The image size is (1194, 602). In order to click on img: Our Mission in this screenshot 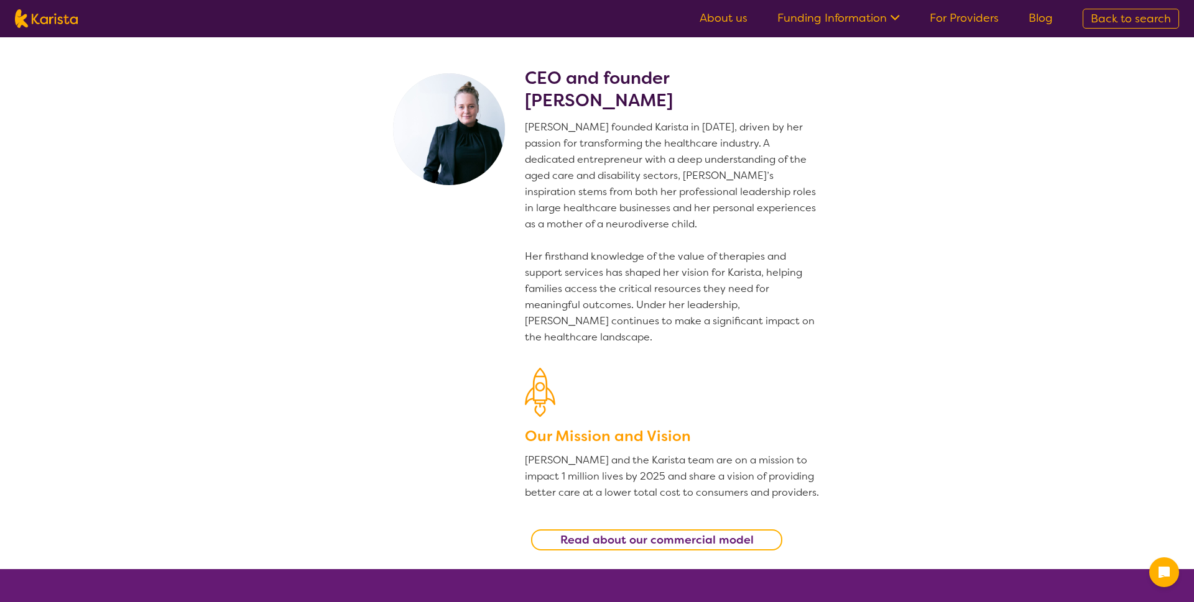, I will do `click(540, 392)`.